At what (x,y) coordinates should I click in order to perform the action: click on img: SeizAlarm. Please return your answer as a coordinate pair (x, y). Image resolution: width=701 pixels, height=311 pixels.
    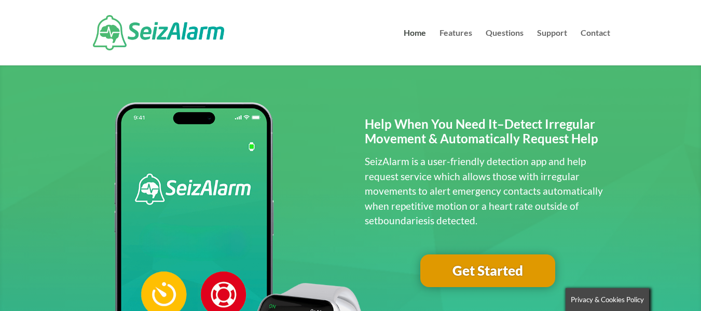
    Looking at the image, I should click on (158, 33).